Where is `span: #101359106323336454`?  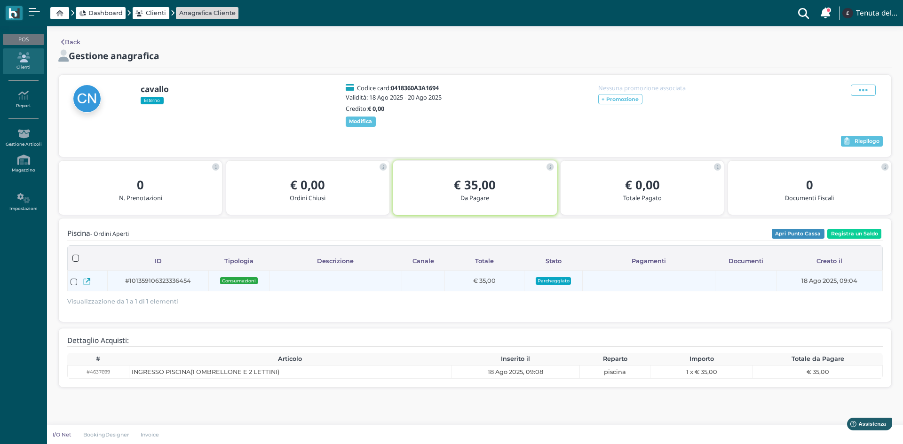
span: #101359106323336454 is located at coordinates (158, 281).